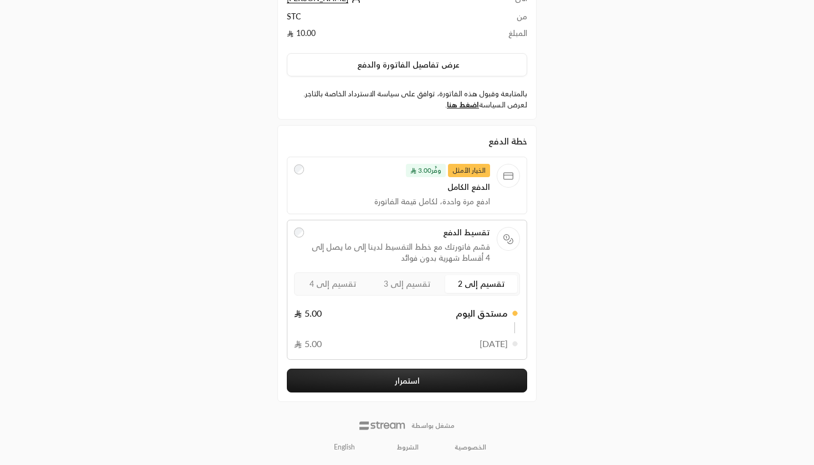  What do you see at coordinates (401, 233) in the screenshot?
I see `span: تقسيط الدفع` at bounding box center [401, 233].